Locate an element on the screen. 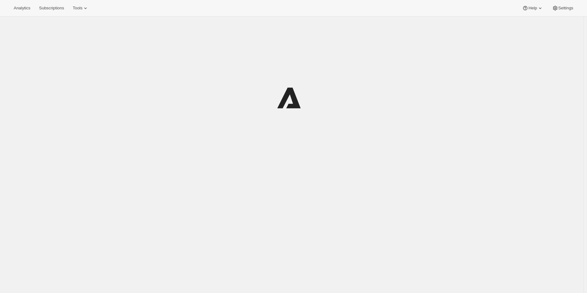 Image resolution: width=587 pixels, height=293 pixels. button: Analytics is located at coordinates (22, 8).